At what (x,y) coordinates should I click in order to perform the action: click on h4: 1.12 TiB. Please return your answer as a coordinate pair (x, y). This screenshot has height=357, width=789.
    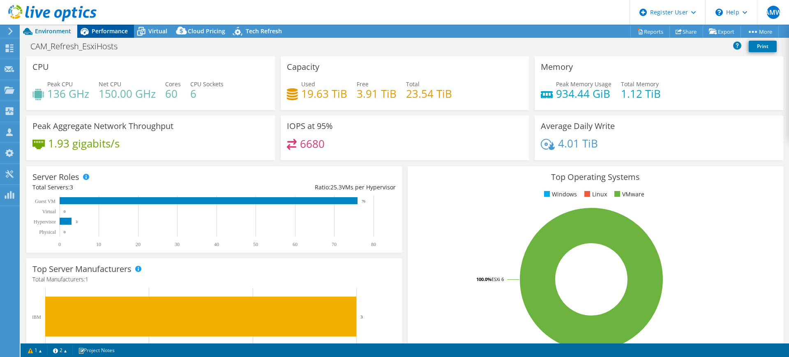
    Looking at the image, I should click on (641, 94).